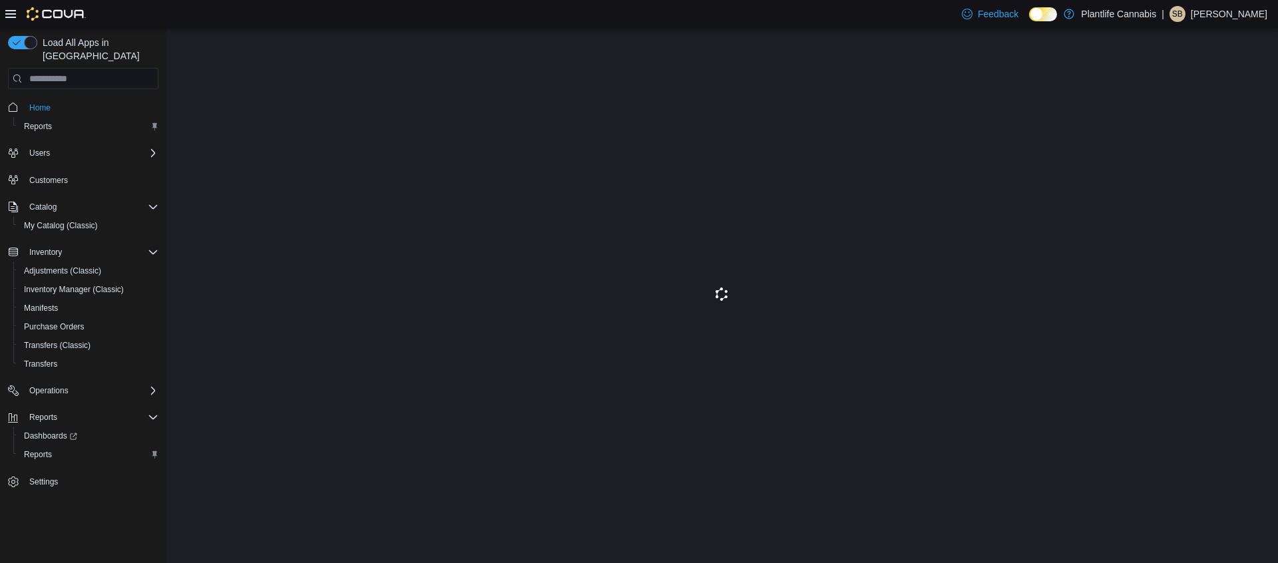  Describe the element at coordinates (89, 308) in the screenshot. I see `button: Manifests` at that location.